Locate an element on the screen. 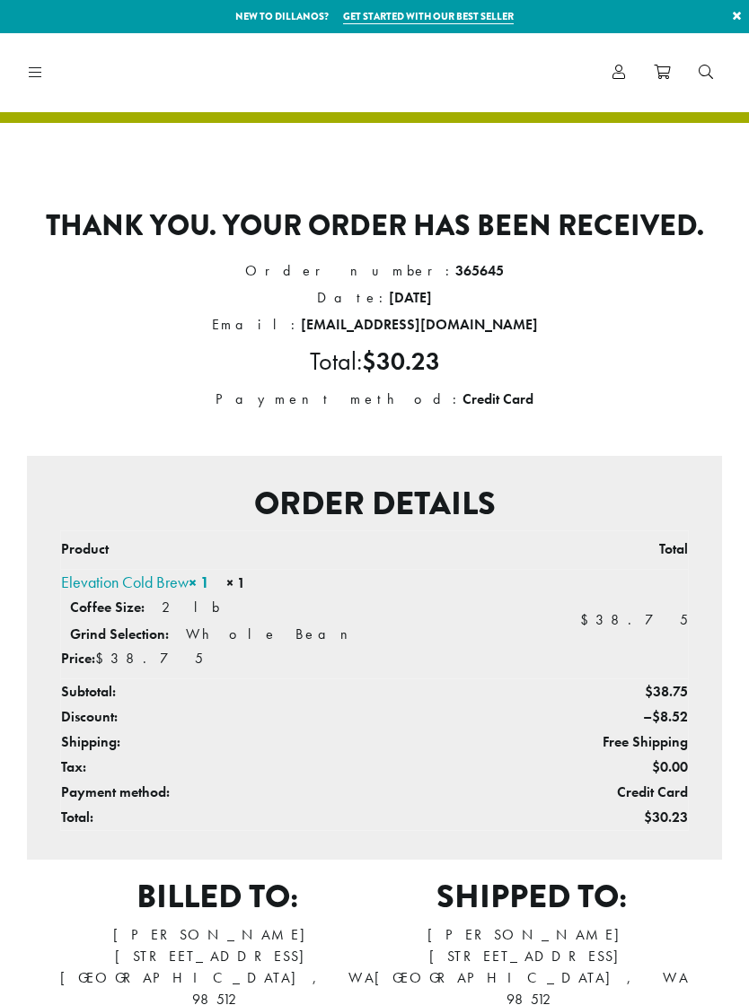 The image size is (749, 1005). li: Date: is located at coordinates (374, 298).